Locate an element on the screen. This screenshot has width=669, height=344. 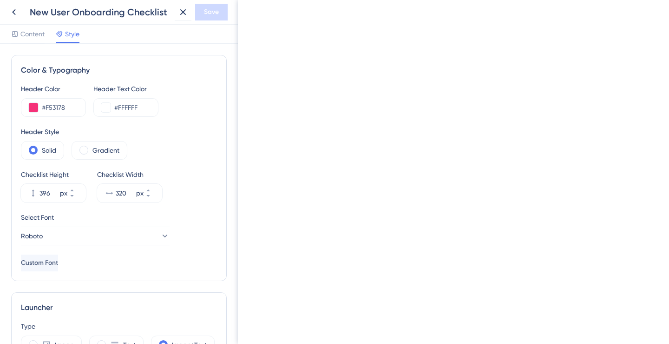
div: New User Onboarding Checklist is located at coordinates (100, 12).